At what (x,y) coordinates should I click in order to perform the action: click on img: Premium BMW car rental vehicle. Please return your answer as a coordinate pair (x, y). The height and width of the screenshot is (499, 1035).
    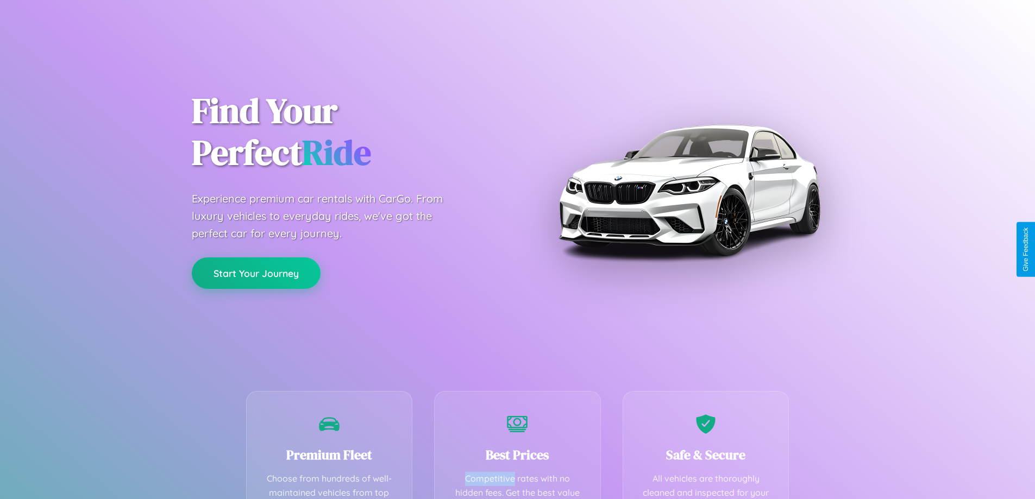
    Looking at the image, I should click on (689, 190).